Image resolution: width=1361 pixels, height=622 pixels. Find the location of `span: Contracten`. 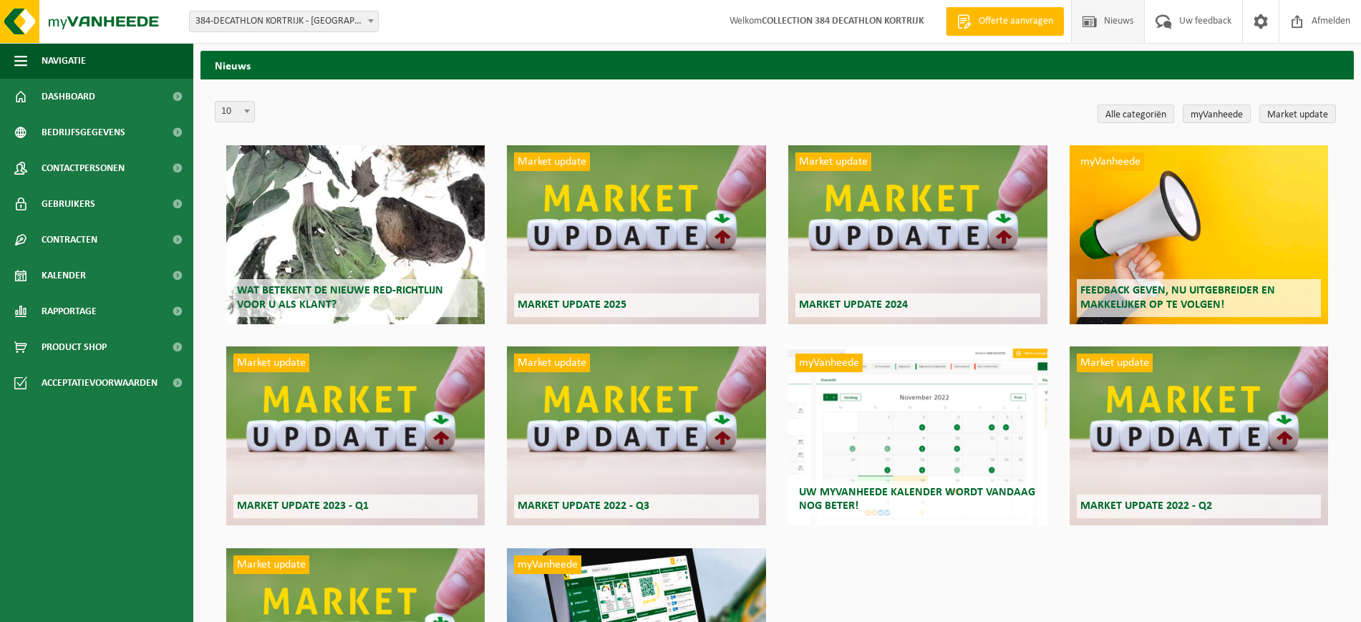

span: Contracten is located at coordinates (69, 240).